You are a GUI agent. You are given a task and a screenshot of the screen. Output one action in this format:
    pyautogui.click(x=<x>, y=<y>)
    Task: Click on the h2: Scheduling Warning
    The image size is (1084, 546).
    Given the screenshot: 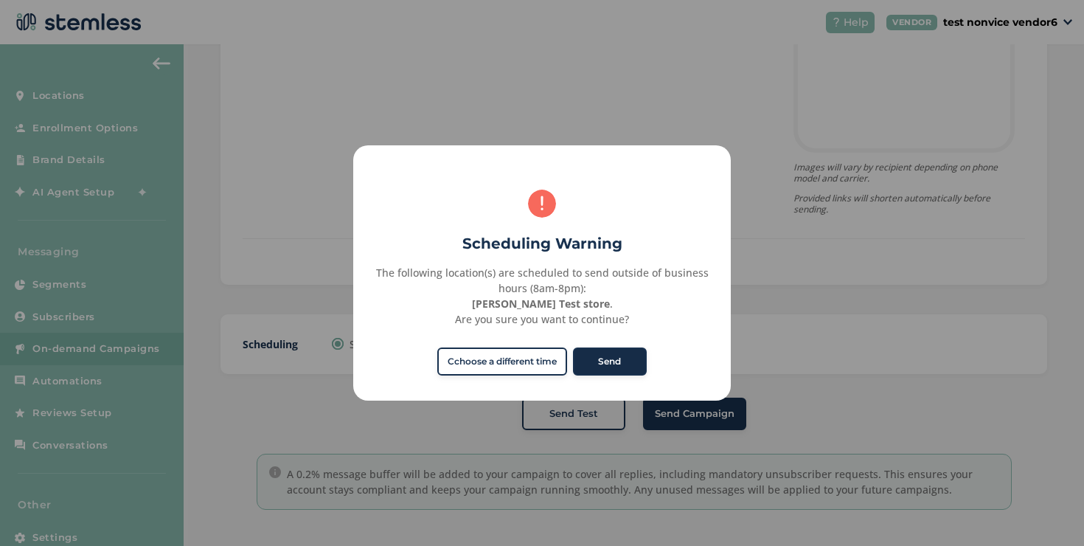 What is the action you would take?
    pyautogui.click(x=542, y=243)
    